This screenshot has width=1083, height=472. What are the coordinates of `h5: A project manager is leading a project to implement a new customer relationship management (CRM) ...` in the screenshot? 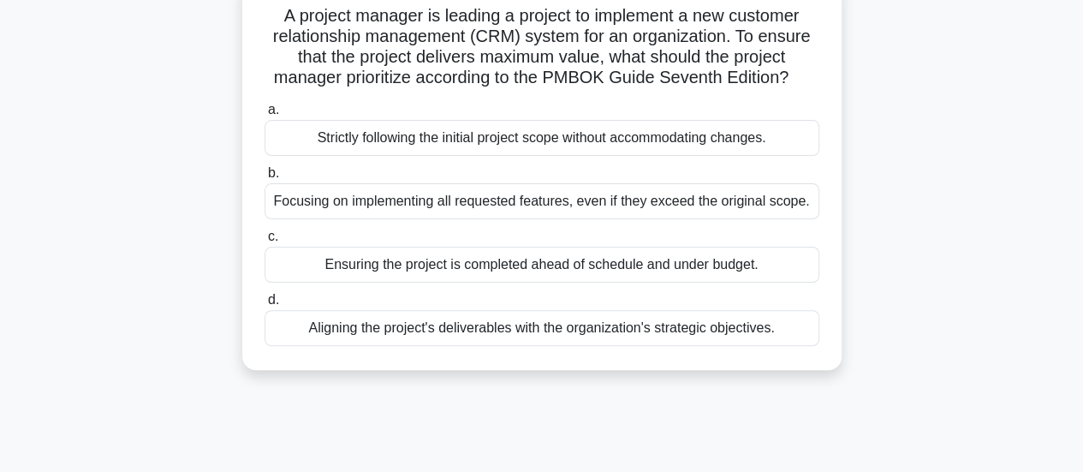 It's located at (542, 47).